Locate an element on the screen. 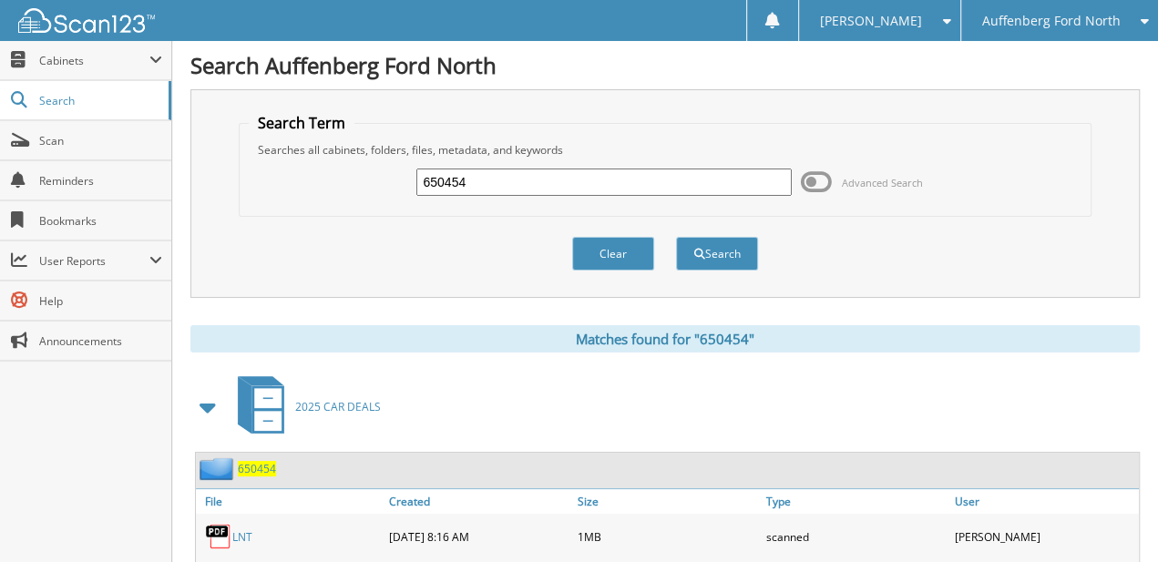  span: User Reports is located at coordinates (94, 261).